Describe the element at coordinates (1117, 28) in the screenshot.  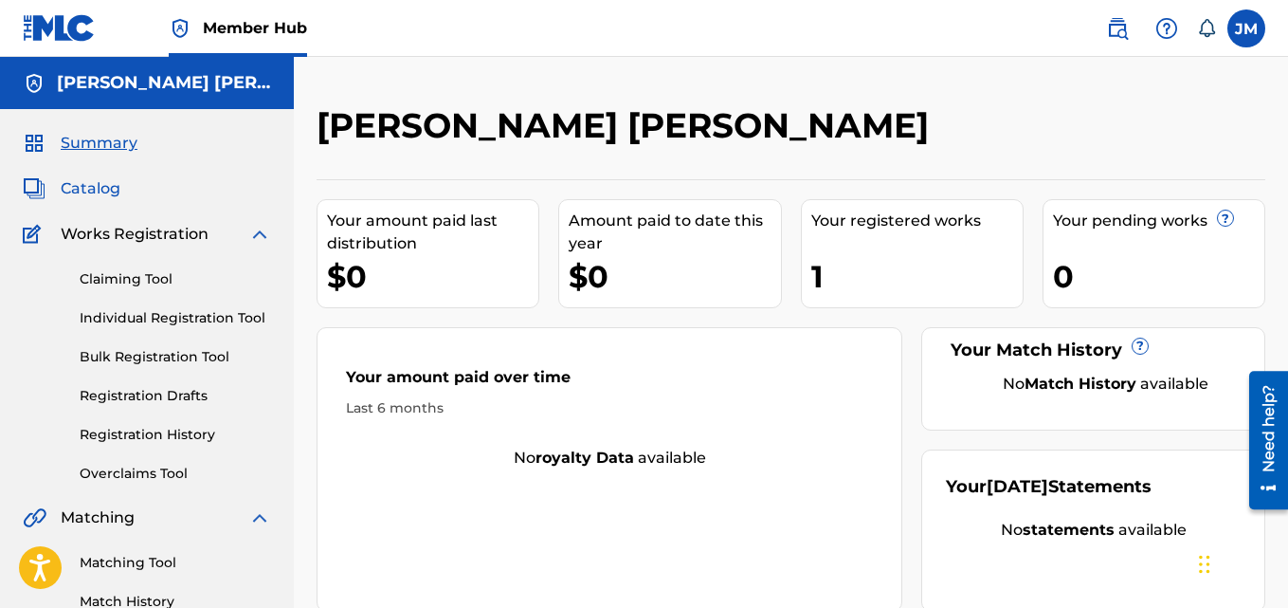
I see `img: search` at that location.